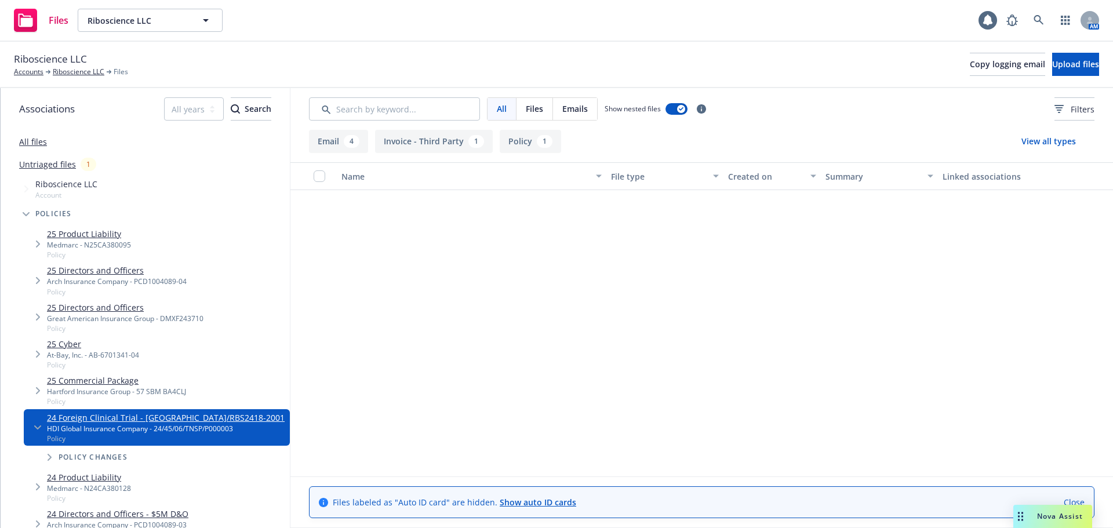  Describe the element at coordinates (166, 429) in the screenshot. I see `div: HDI Global Insurance Company - 24/45/06/TNSP/P000003` at that location.